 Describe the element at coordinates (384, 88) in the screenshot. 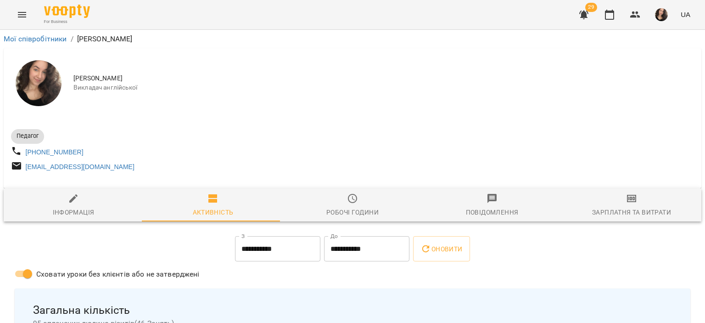

I see `span: Викладач англійської` at that location.